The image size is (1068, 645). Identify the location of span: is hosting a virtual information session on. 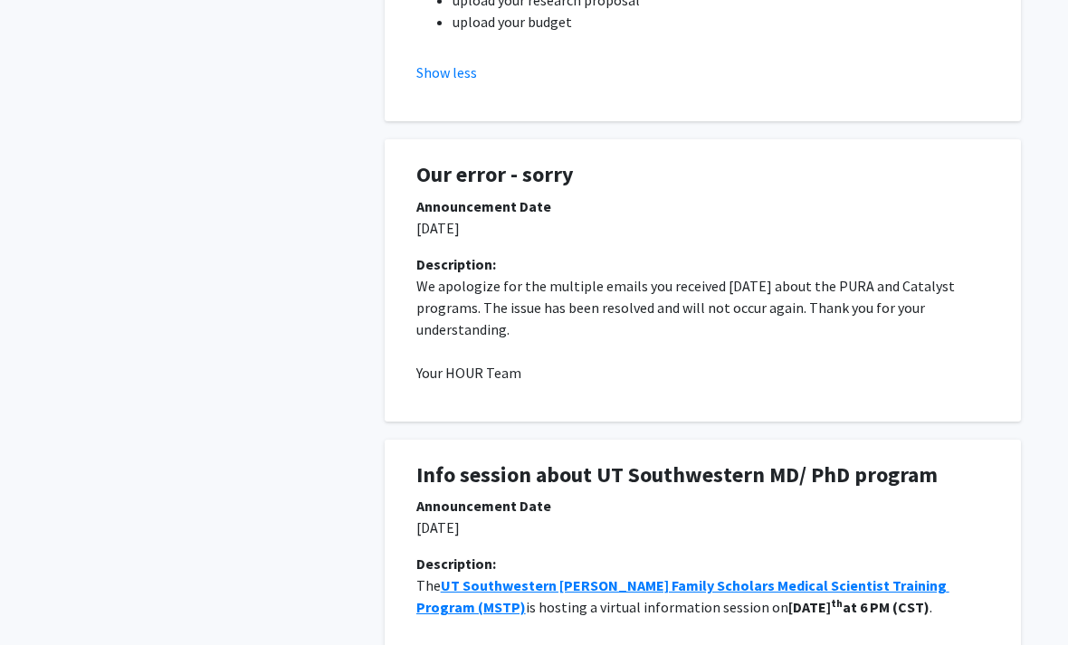
(658, 607).